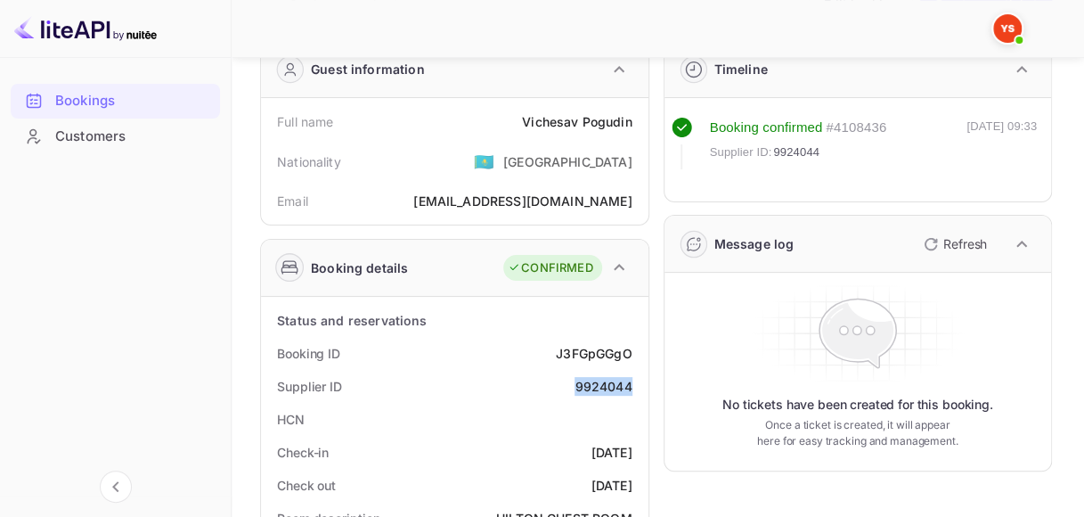 The width and height of the screenshot is (1084, 517). I want to click on div: J3FGpGGgO, so click(593, 353).